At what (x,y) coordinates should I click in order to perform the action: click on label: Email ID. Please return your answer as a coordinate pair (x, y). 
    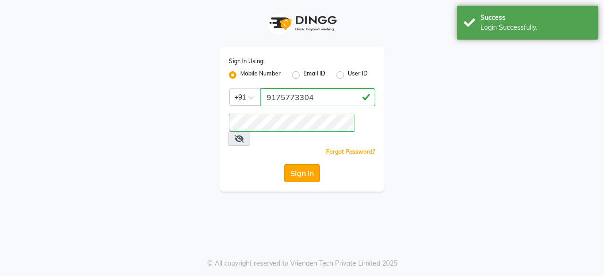
    Looking at the image, I should click on (314, 75).